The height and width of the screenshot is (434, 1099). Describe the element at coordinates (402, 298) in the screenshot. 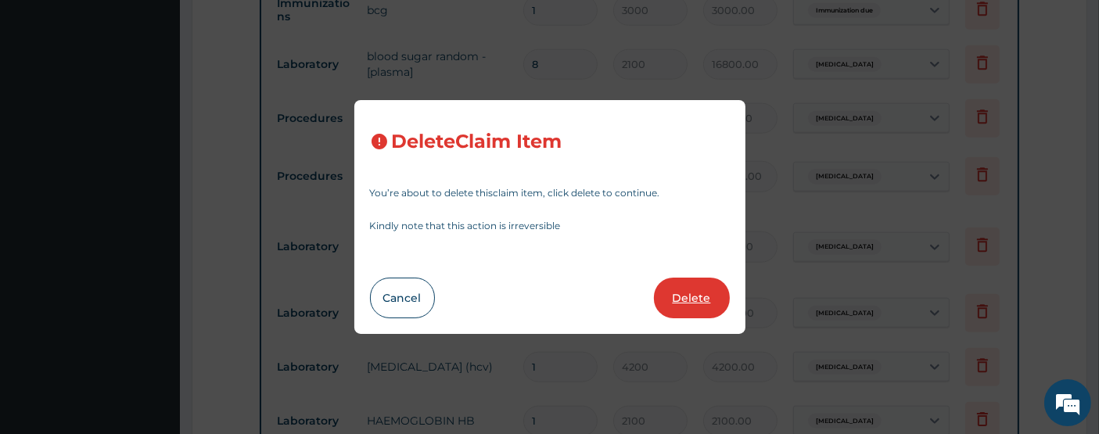

I see `button: Cancel` at that location.